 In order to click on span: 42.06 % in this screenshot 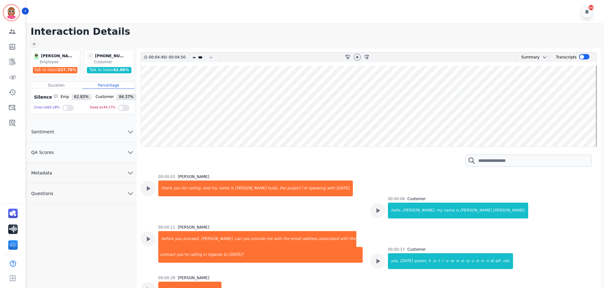, I will do `click(121, 70)`.